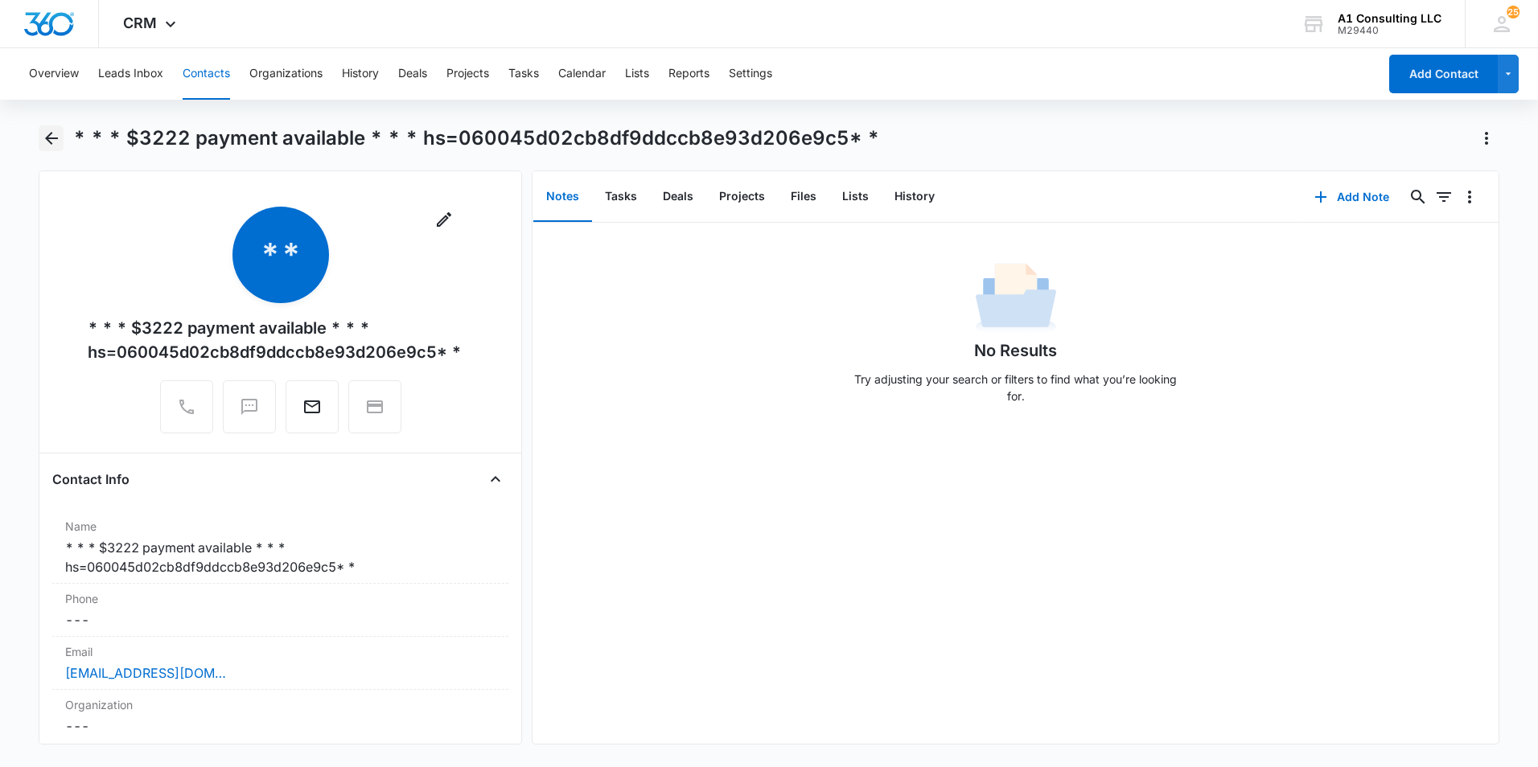  I want to click on button: Actions, so click(1487, 138).